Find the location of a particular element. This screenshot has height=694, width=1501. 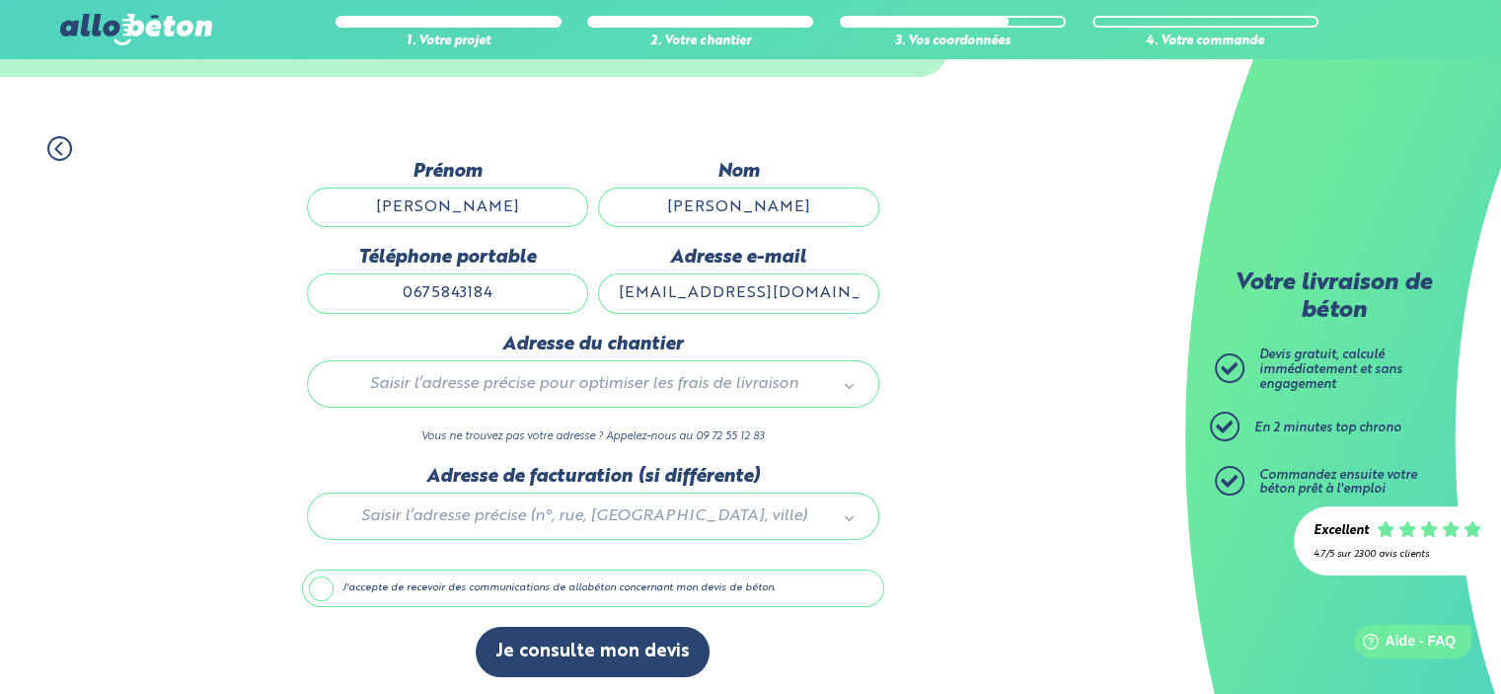

span: Devis gratuit, calculé immédiatement et sans engagement is located at coordinates (1330, 369).